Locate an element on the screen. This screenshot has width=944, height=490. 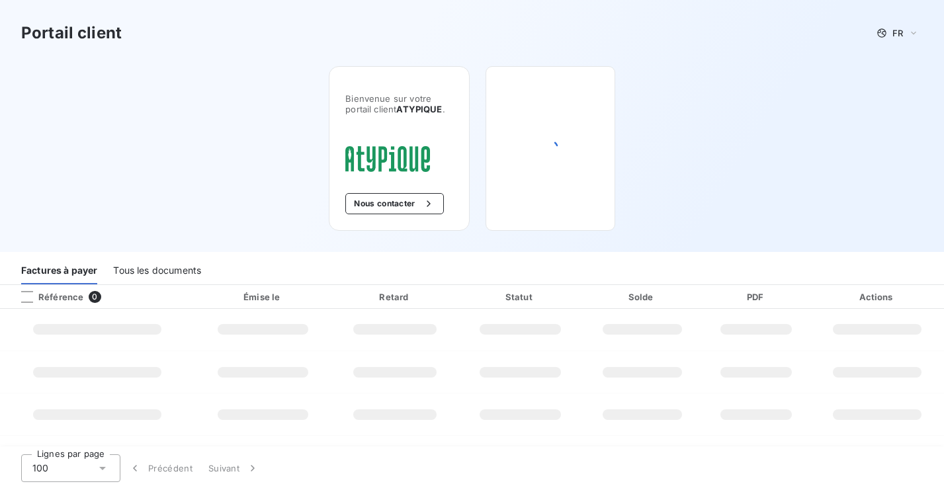
span: 100 is located at coordinates (40, 468).